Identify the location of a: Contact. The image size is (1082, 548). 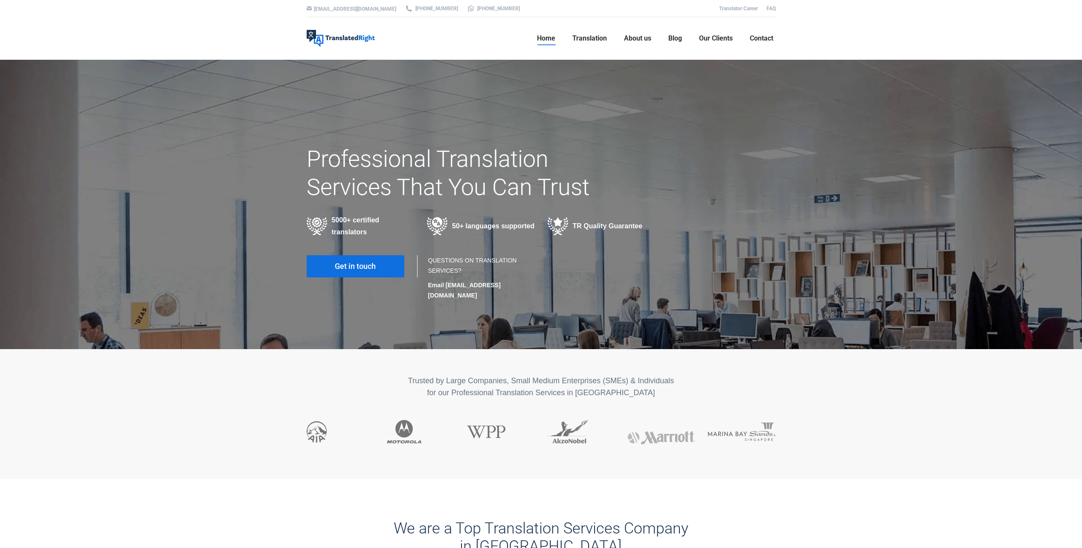
(761, 38).